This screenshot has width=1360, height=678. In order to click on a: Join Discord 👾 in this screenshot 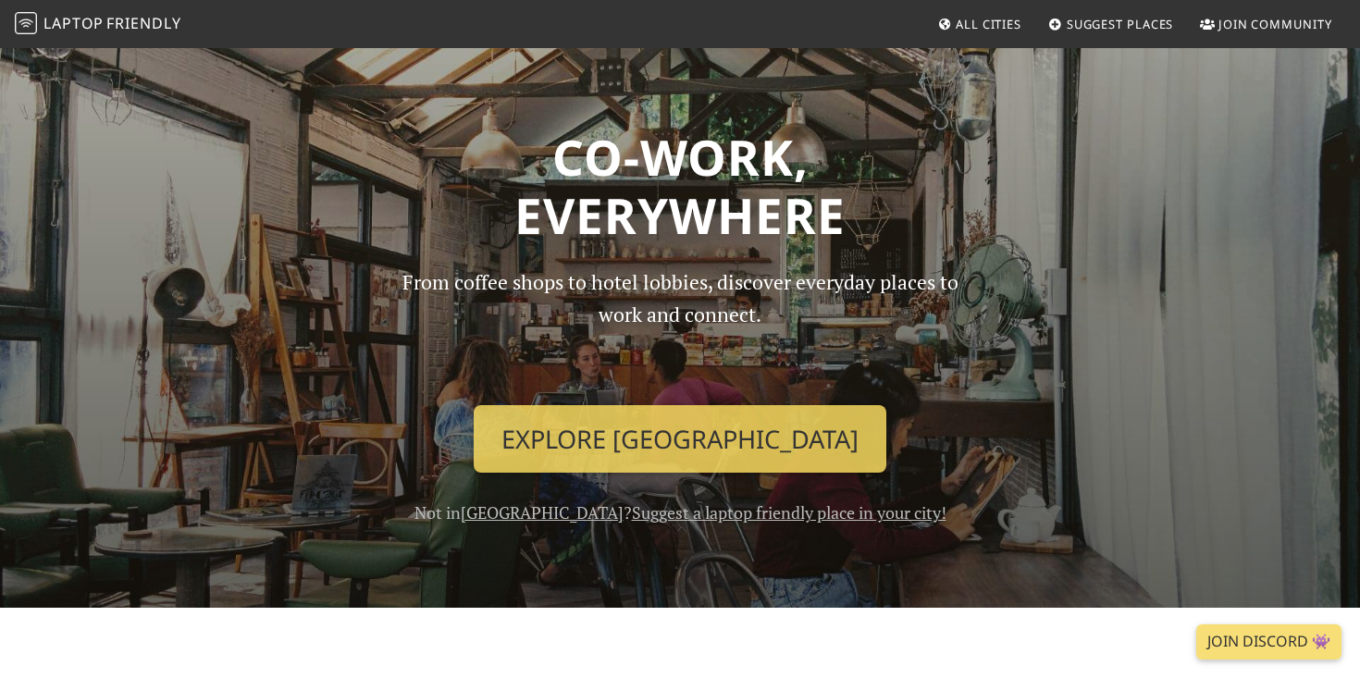, I will do `click(1268, 642)`.